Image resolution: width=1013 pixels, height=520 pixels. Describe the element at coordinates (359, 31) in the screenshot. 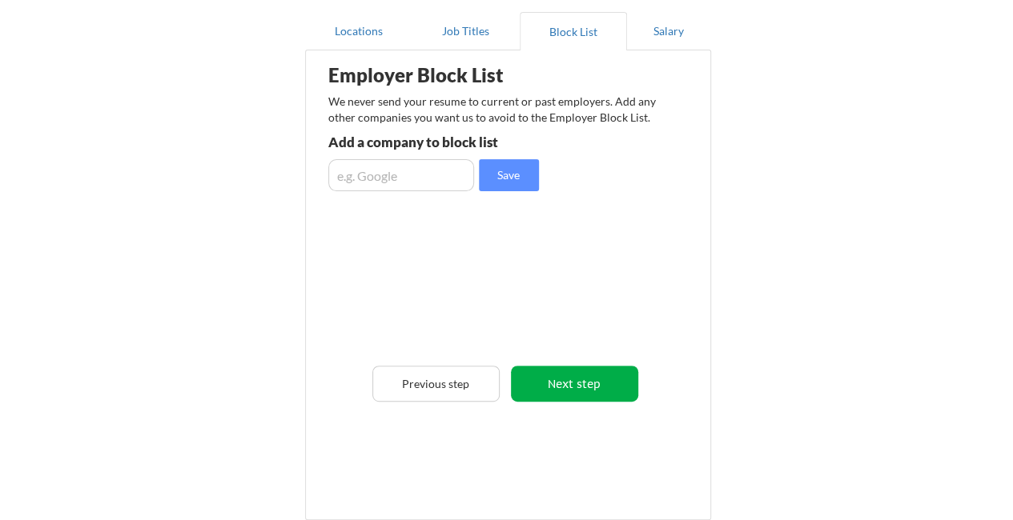

I see `button: Locations` at that location.